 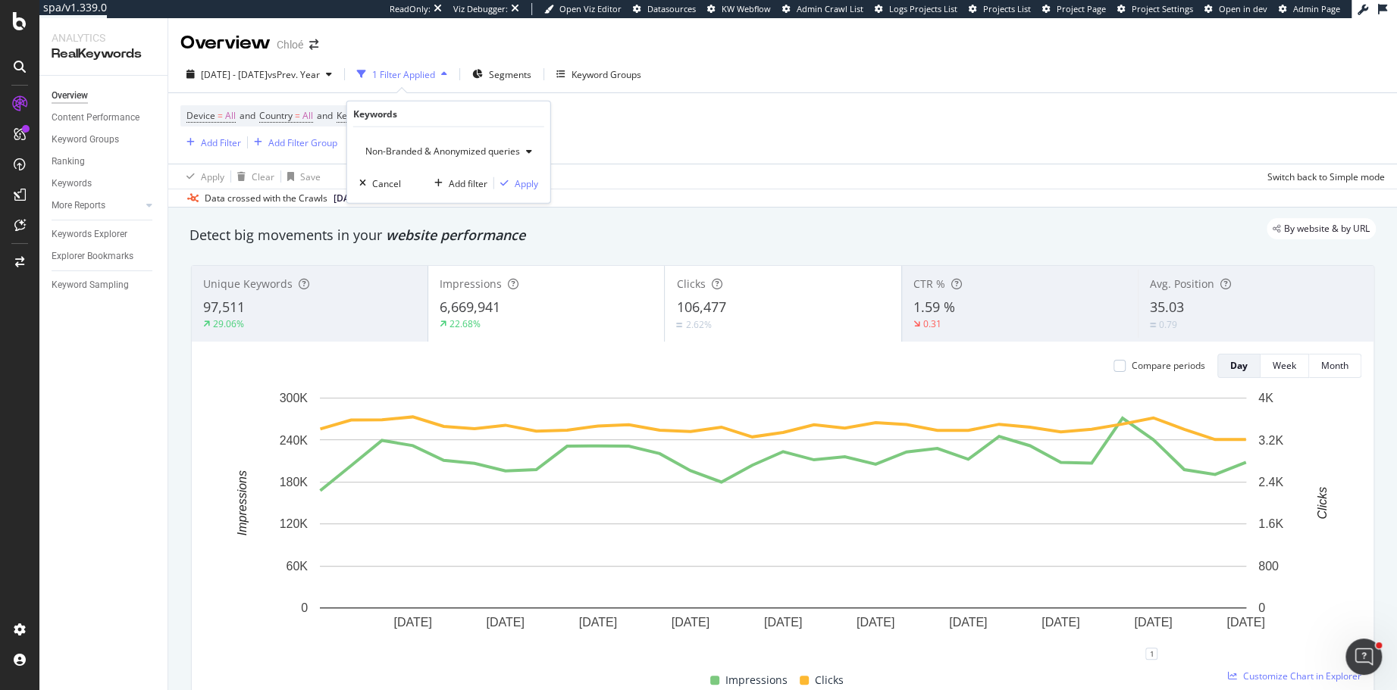 I want to click on div: Keywords, so click(x=375, y=114).